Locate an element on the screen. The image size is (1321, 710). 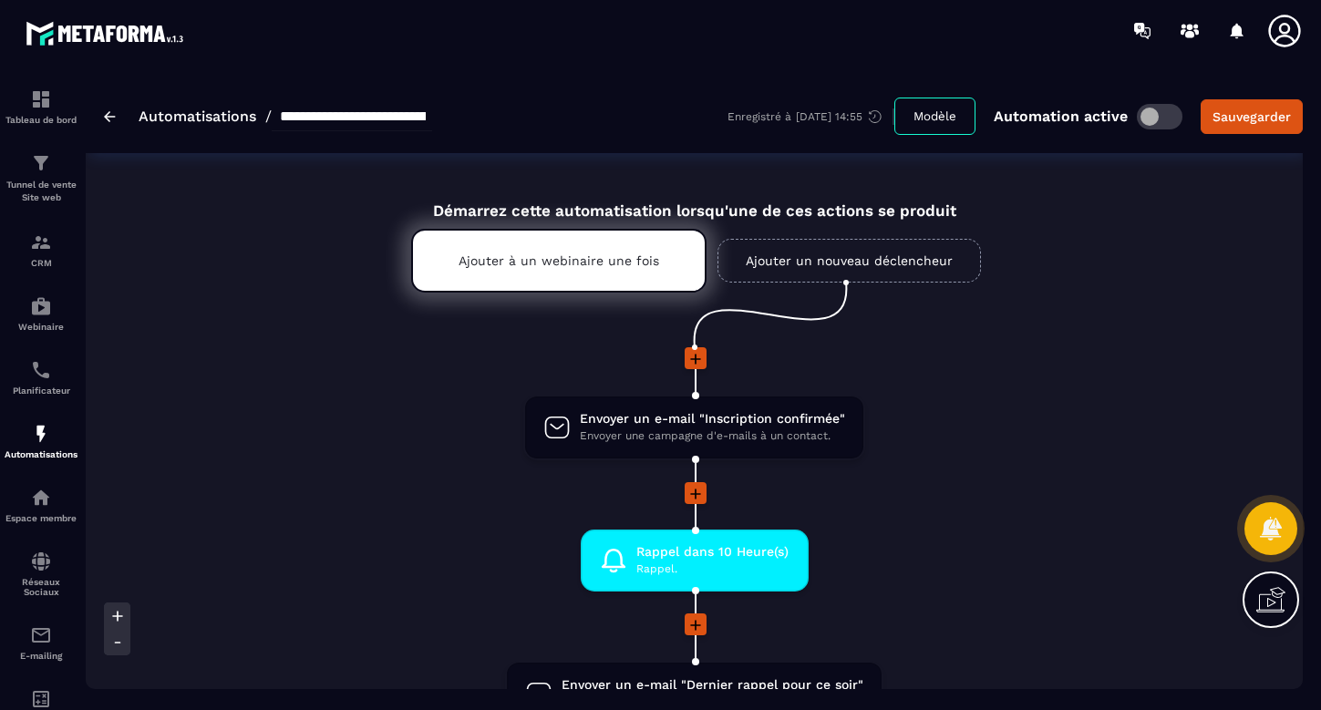
p: E-mailing is located at coordinates (41, 656).